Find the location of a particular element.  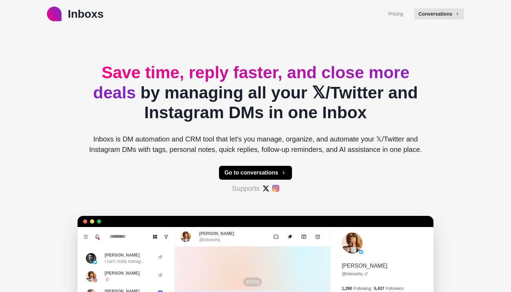

p: I can't really manag... is located at coordinates (124, 262).